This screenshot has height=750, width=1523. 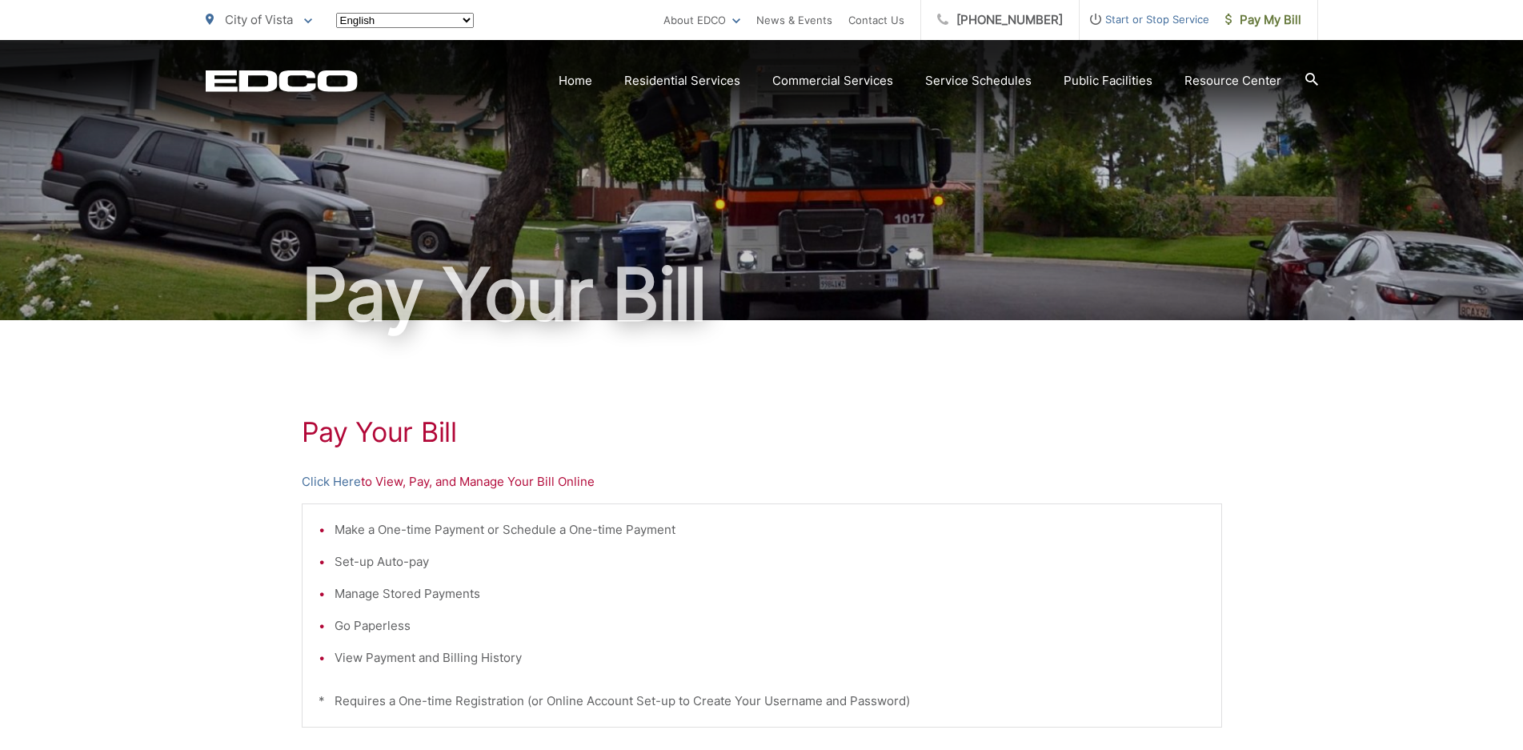 I want to click on a: Public Facilities, so click(x=1108, y=81).